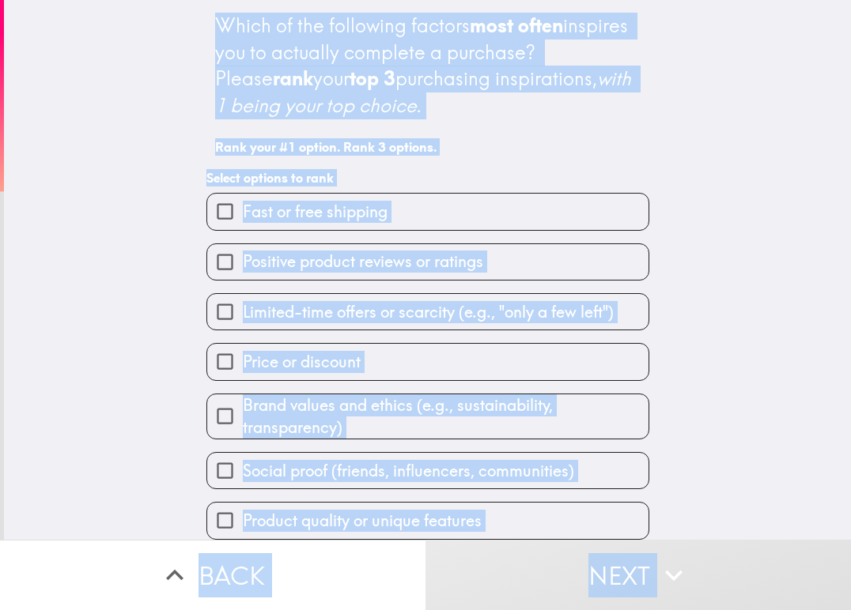 The image size is (851, 610). Describe the element at coordinates (428, 66) in the screenshot. I see `div: Which of the following factors inspires you to actually complete a purchase? Please your purchasi...` at that location.